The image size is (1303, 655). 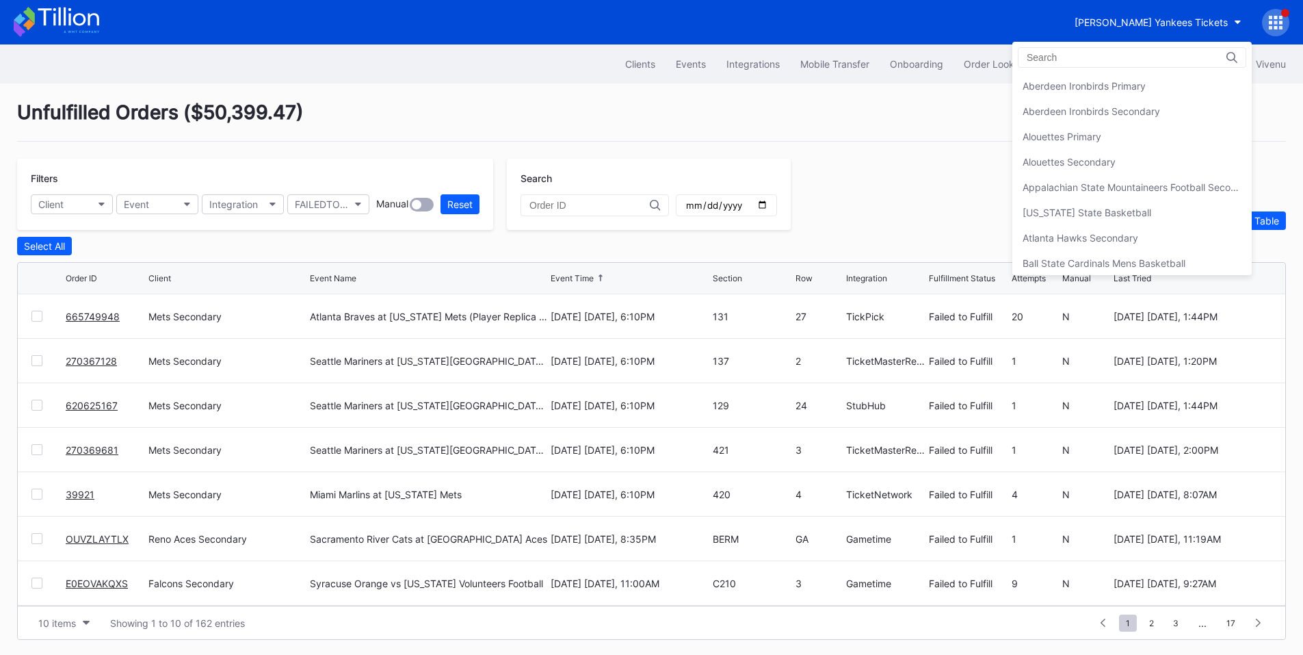 What do you see at coordinates (1086, 57) in the screenshot?
I see `input: Search` at bounding box center [1086, 57].